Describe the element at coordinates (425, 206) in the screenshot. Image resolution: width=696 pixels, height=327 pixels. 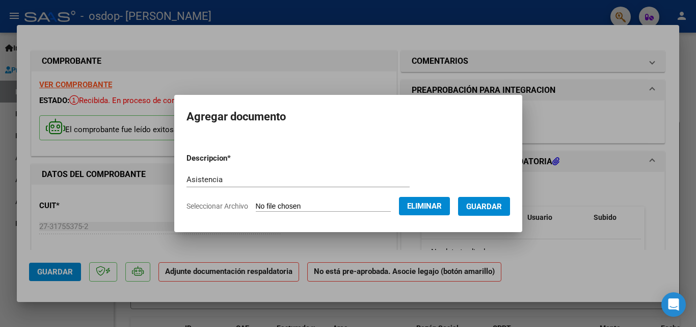
I see `button: Eliminar` at that location.